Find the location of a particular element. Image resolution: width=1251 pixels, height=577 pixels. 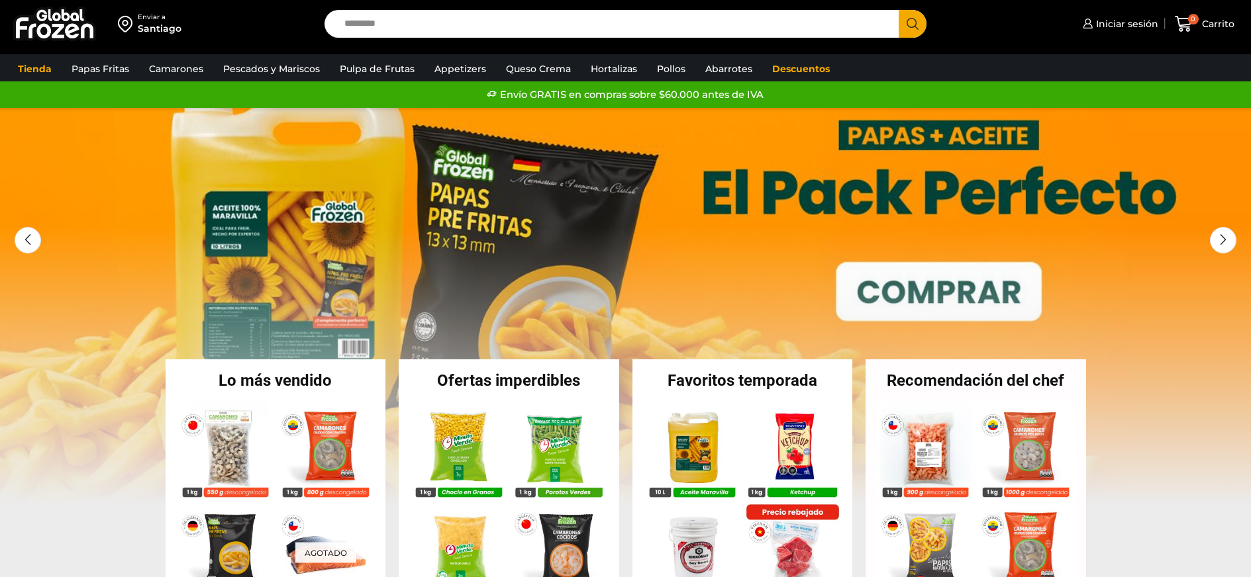

a: Papas Fritas is located at coordinates (100, 69).